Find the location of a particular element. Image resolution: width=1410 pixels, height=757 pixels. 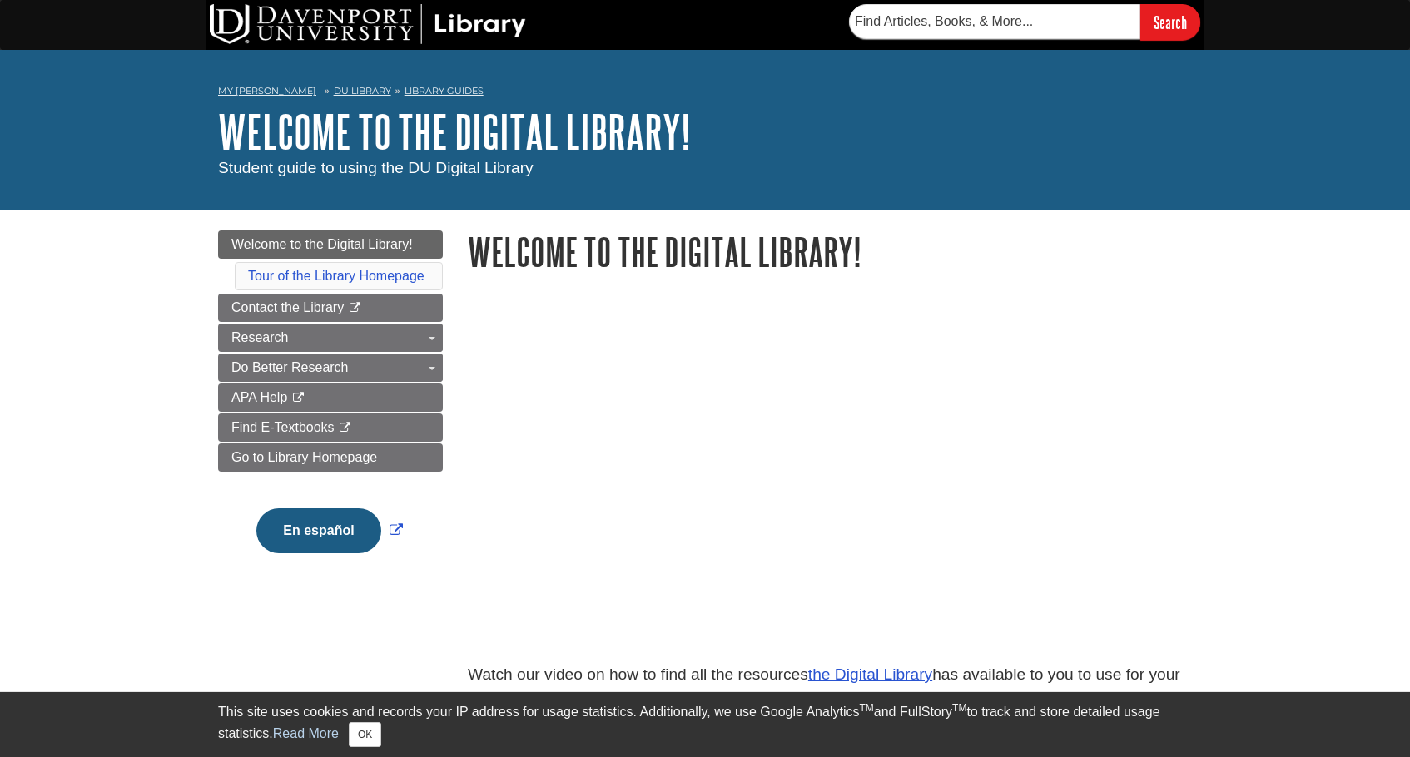

nav: breadcrumb is located at coordinates (705, 93).